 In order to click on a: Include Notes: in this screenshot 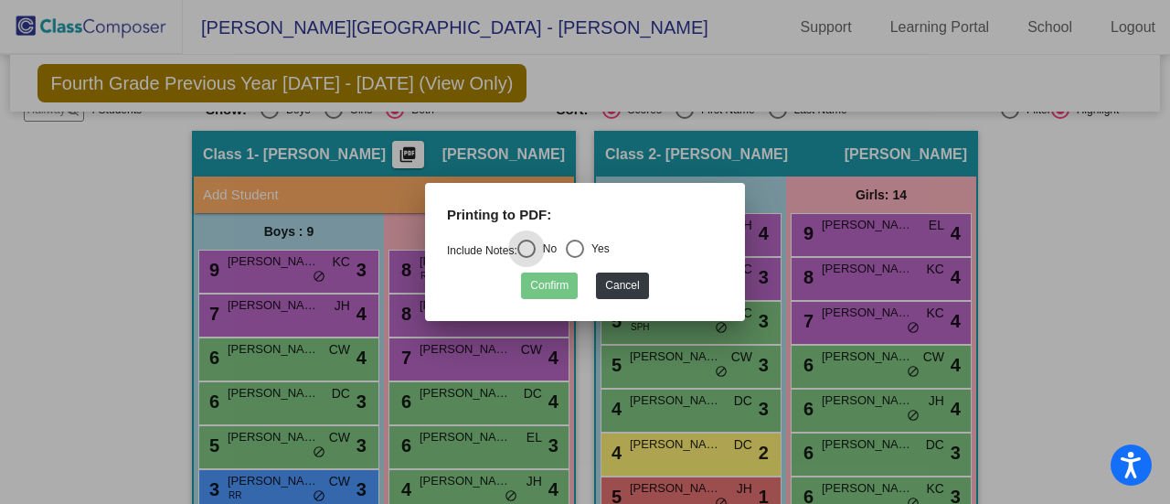, I will do `click(482, 251)`.